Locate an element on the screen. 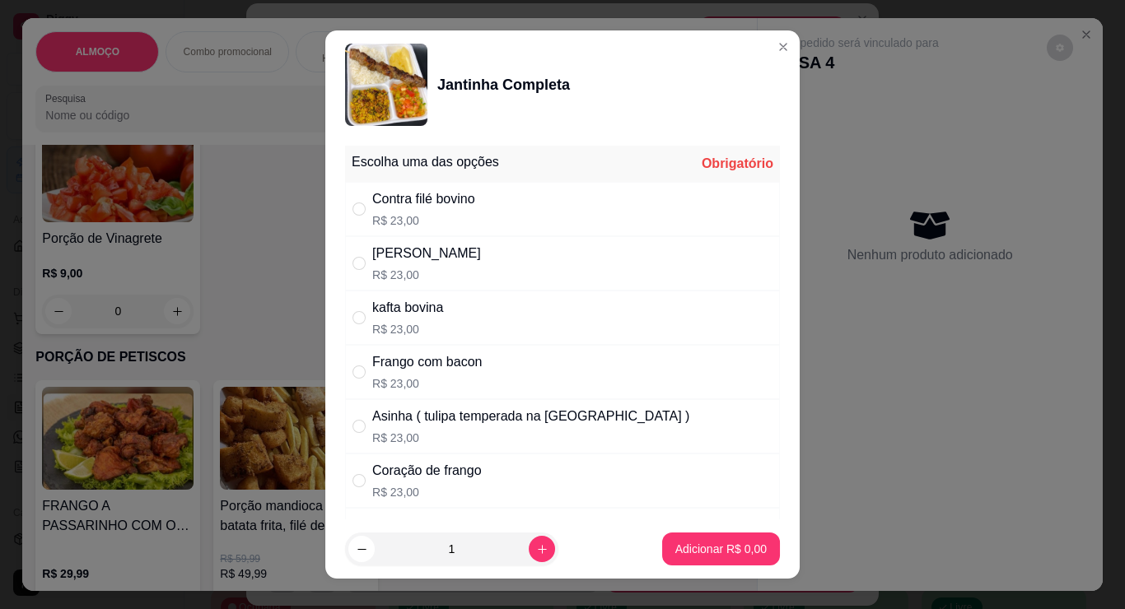 This screenshot has width=1125, height=609. button: Adicionar R$ 0,00 is located at coordinates (720, 549).